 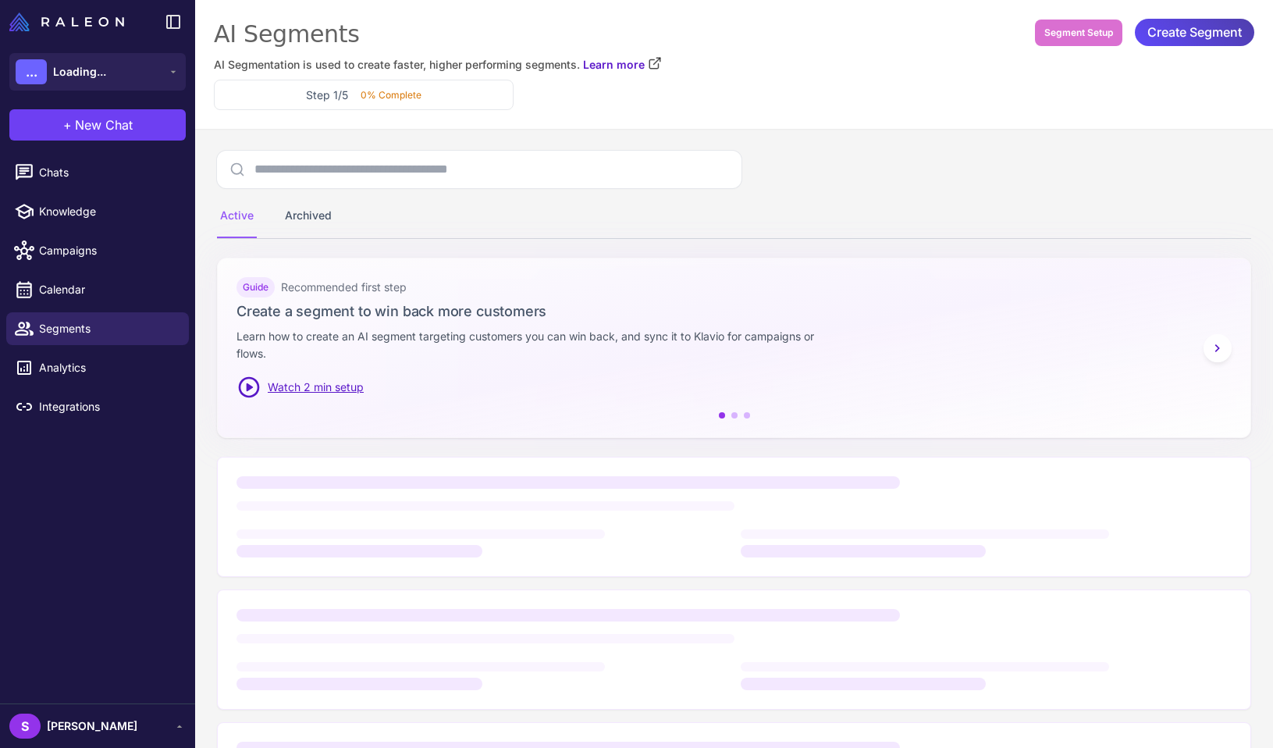 What do you see at coordinates (80, 72) in the screenshot?
I see `span: Loading...` at bounding box center [80, 72].